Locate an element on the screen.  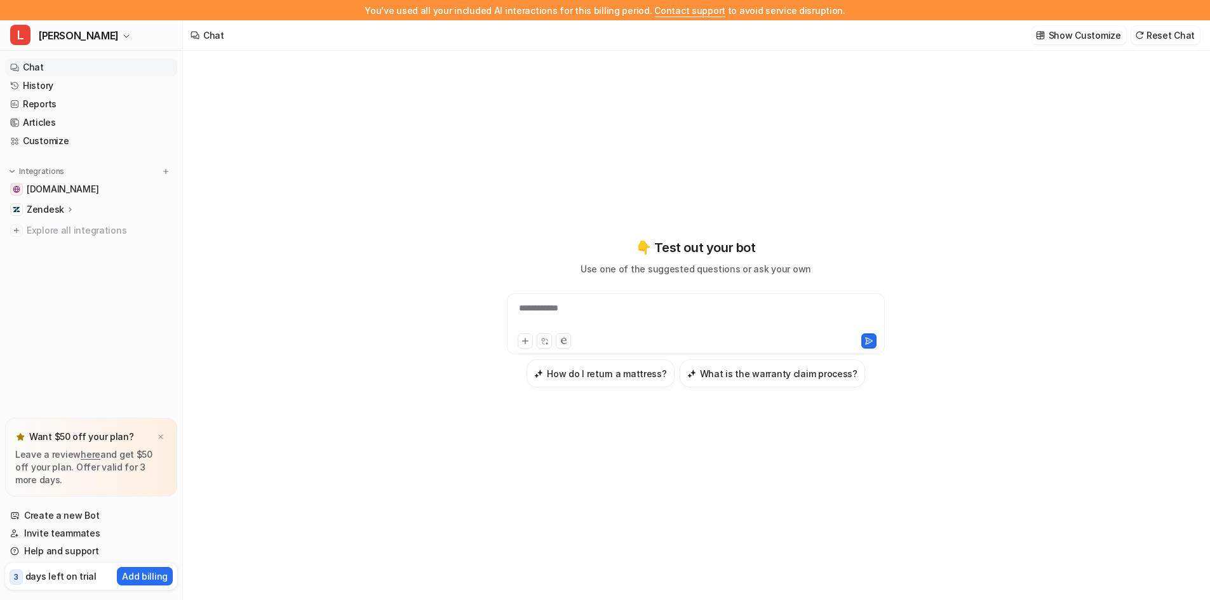
p: Use one of the suggested questions or ask your own is located at coordinates (695, 269).